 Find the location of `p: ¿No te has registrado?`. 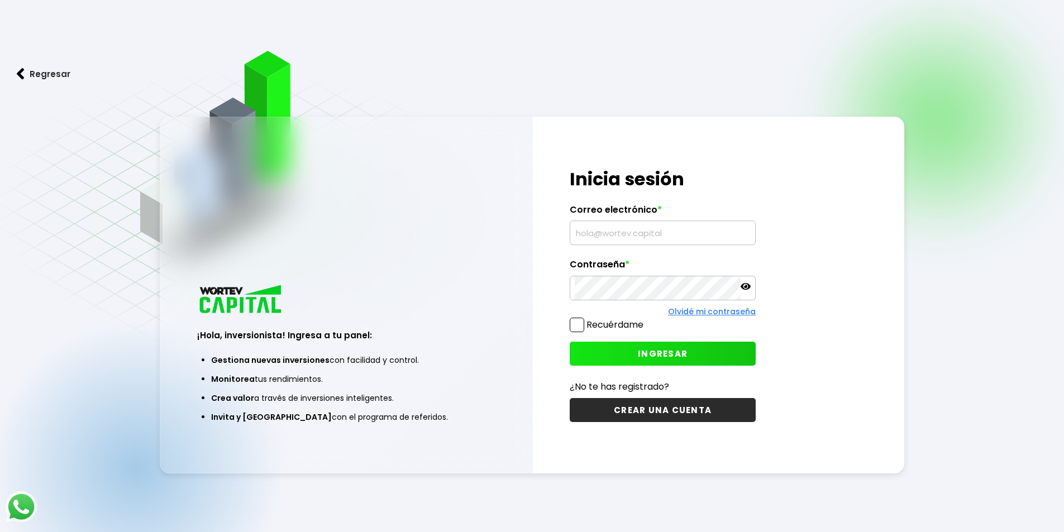

p: ¿No te has registrado? is located at coordinates (662, 387).